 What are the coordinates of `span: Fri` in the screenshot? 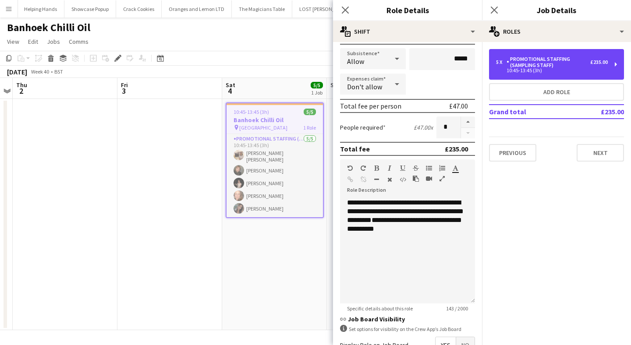 It's located at (124, 85).